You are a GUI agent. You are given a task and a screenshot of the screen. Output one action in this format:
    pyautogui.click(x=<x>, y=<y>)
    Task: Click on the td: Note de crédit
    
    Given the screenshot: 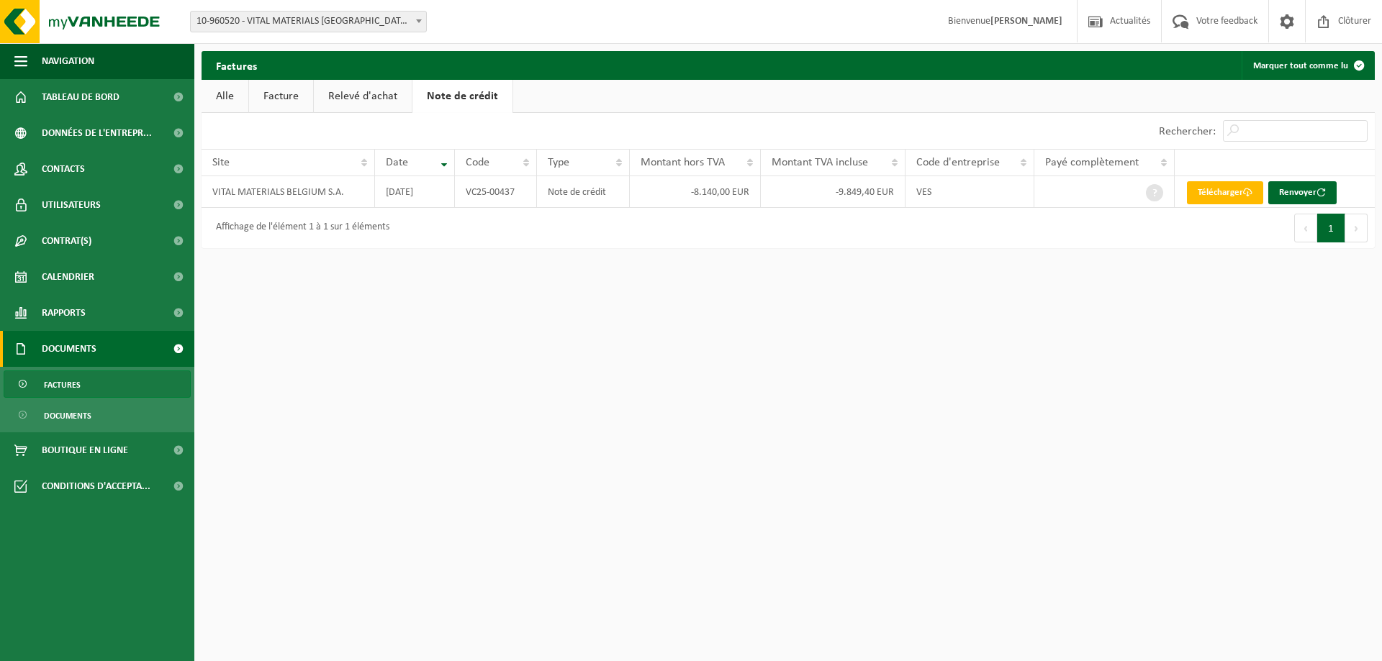 What is the action you would take?
    pyautogui.click(x=583, y=192)
    